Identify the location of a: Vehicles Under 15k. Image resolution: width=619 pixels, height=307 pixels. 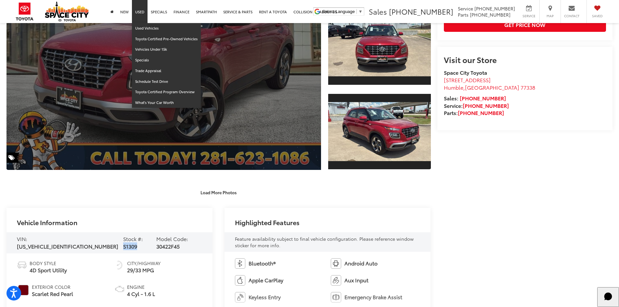
(166, 49).